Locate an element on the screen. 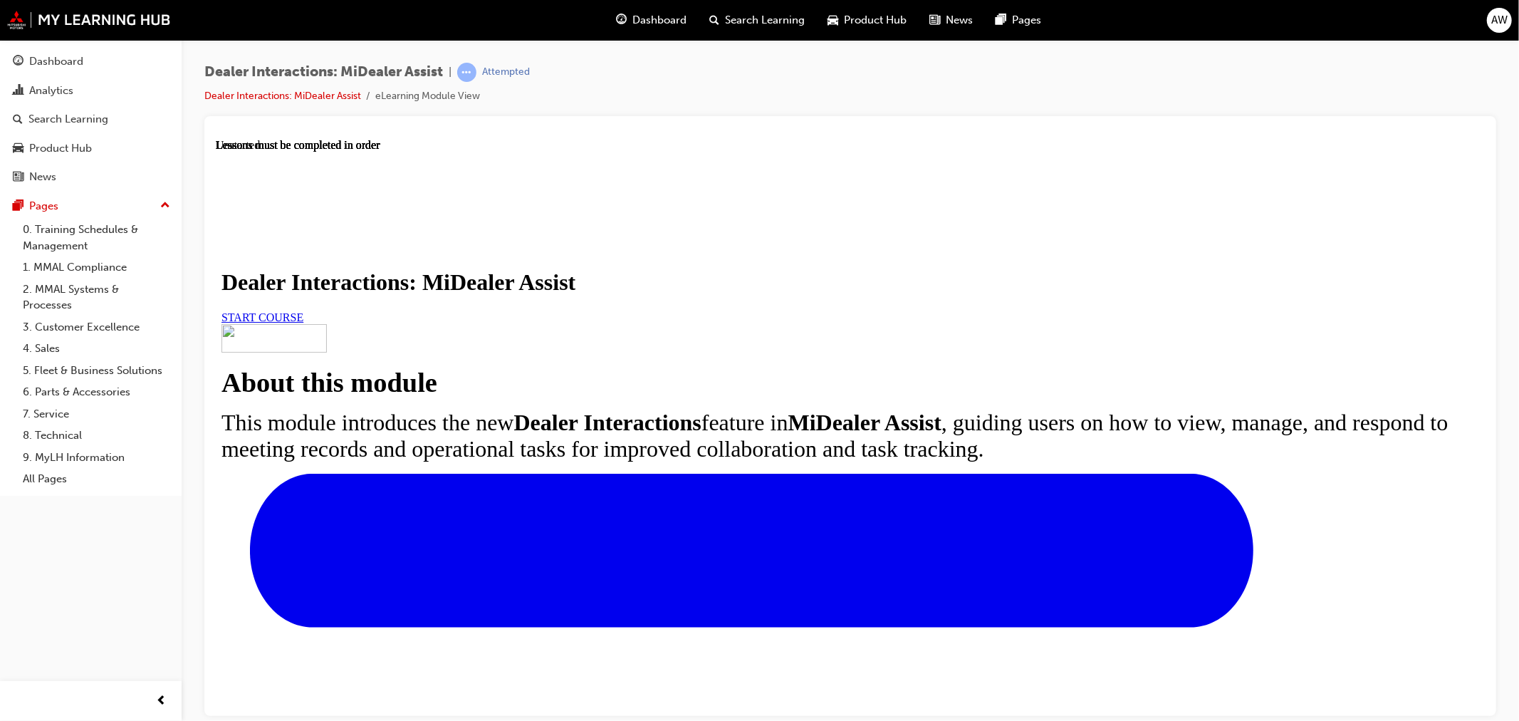 This screenshot has width=1519, height=721. a: 2. MMAL Systems & Processes is located at coordinates (96, 297).